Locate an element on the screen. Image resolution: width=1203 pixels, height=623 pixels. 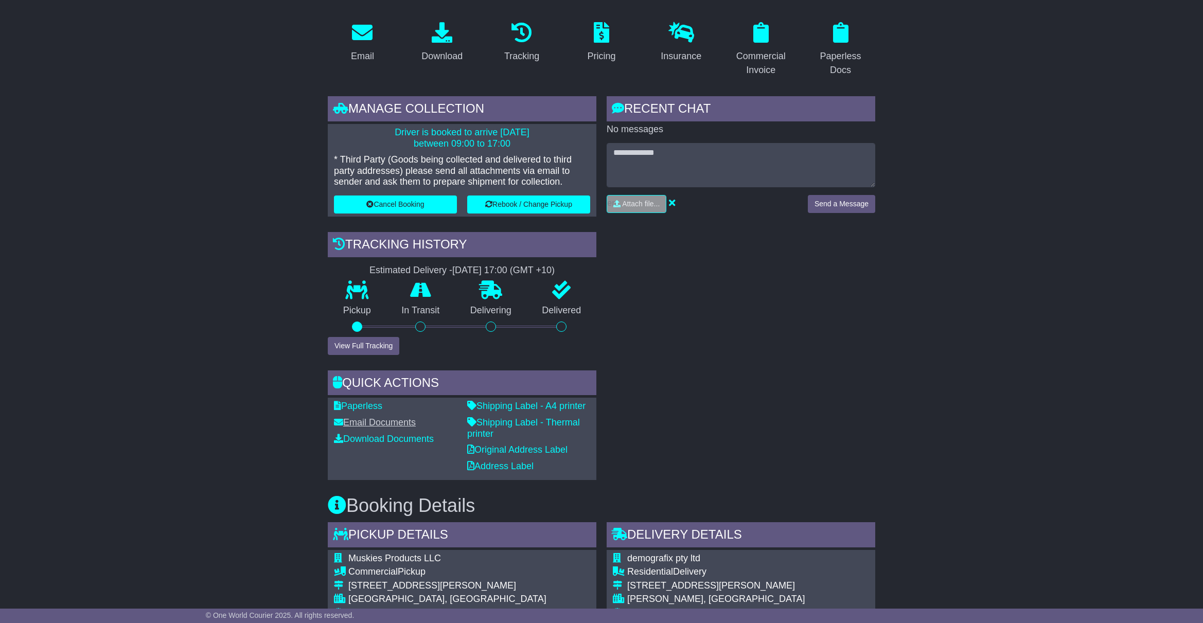
p: Pickup is located at coordinates (357, 311).